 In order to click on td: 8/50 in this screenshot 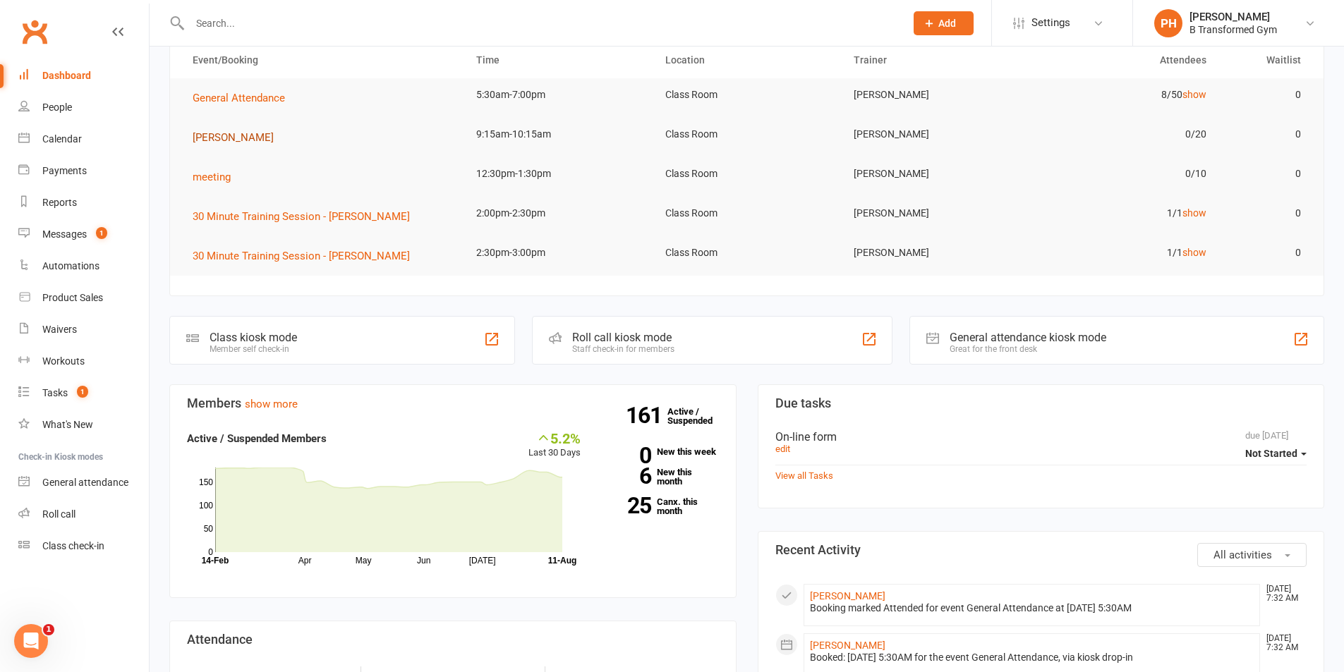, I will do `click(1124, 95)`.